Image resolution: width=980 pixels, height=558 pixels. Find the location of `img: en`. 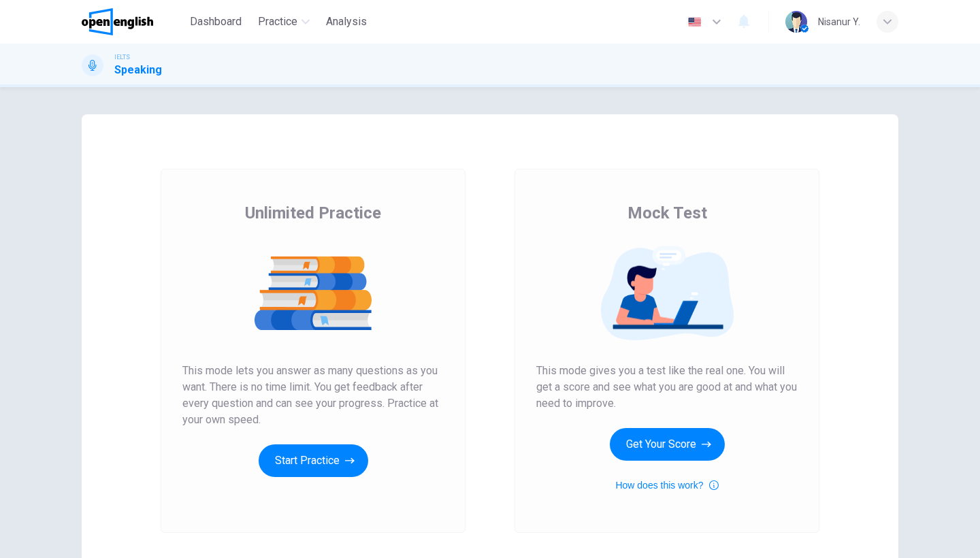

img: en is located at coordinates (694, 22).